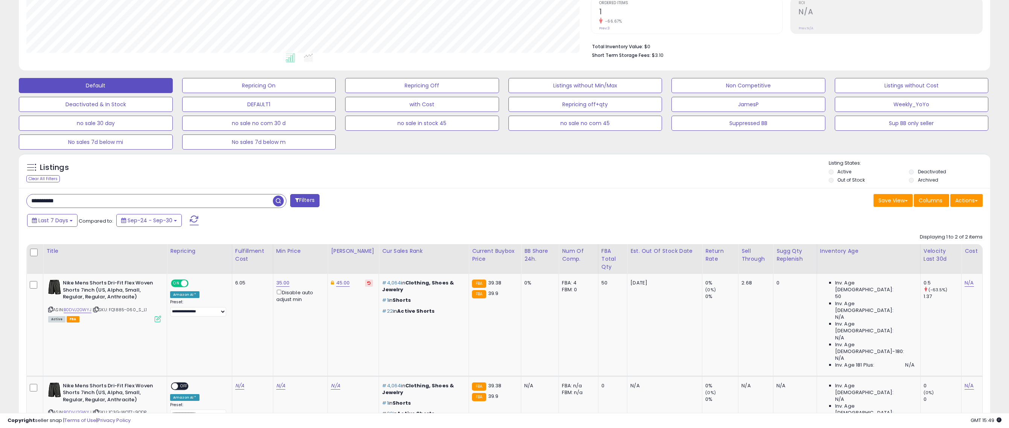 This screenshot has height=428, width=1009. Describe the element at coordinates (493, 396) in the screenshot. I see `span: 39.9` at that location.